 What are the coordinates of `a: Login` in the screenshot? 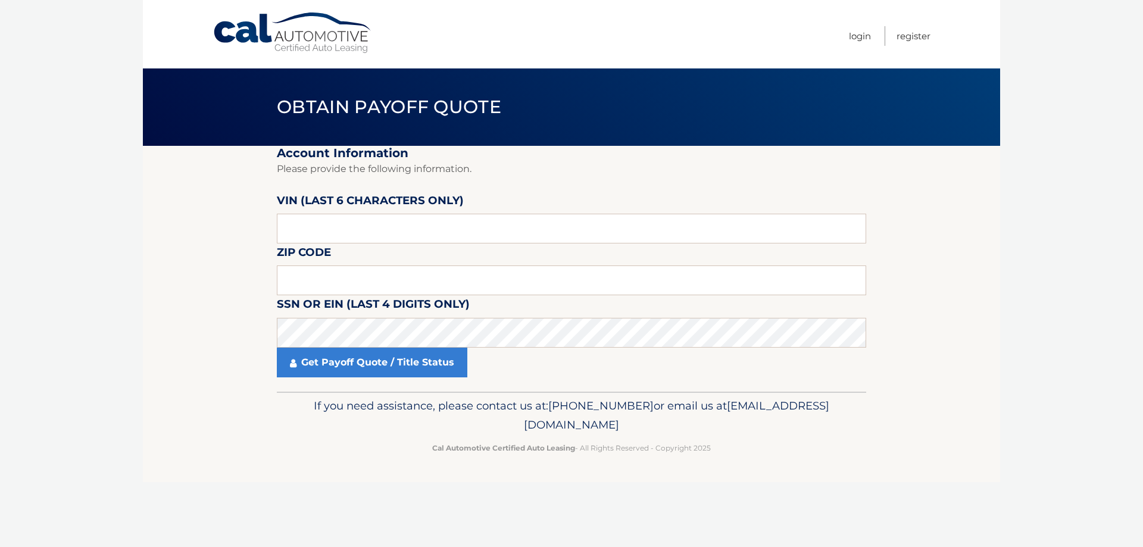 It's located at (860, 36).